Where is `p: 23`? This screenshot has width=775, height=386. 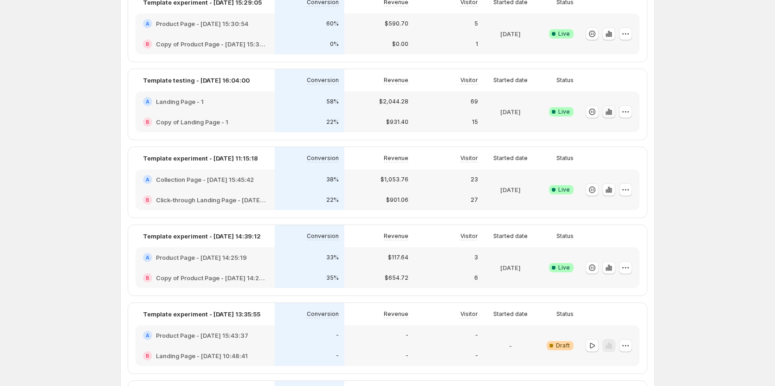
p: 23 is located at coordinates (474, 180).